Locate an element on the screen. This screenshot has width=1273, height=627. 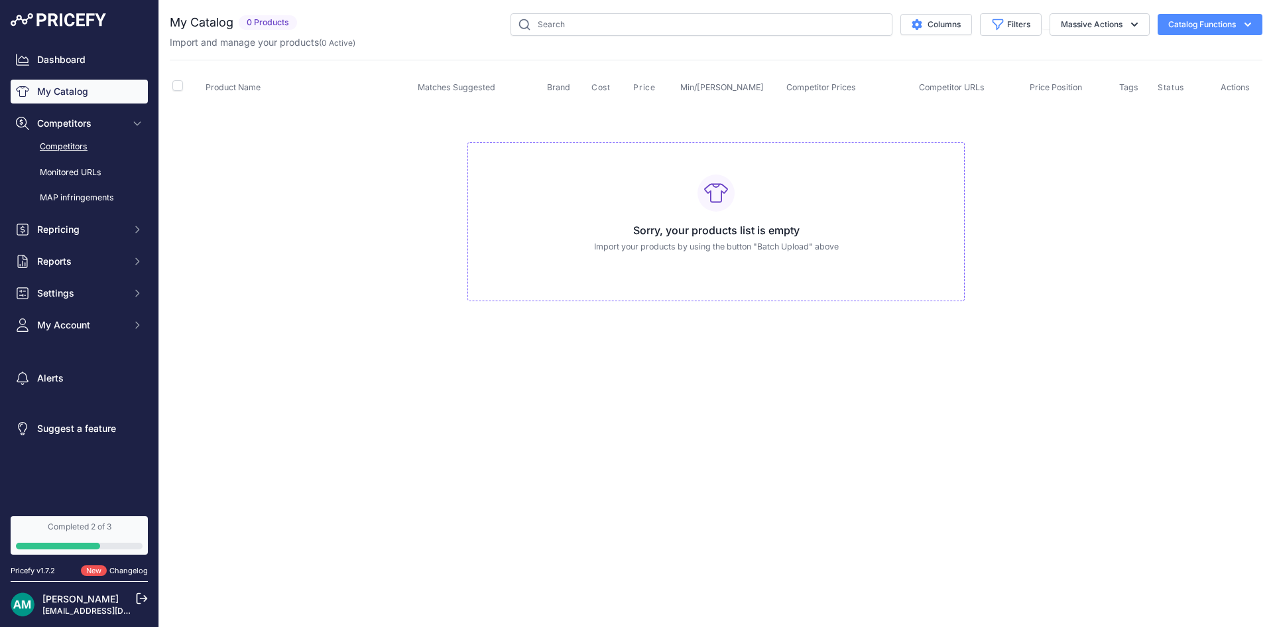
span: Tags is located at coordinates (1129, 87).